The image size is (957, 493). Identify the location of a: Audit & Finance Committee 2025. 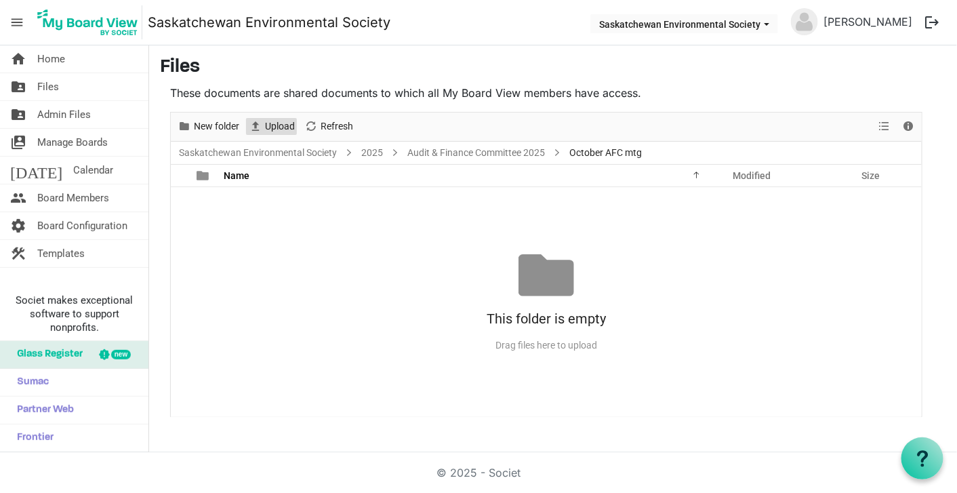
(476, 152).